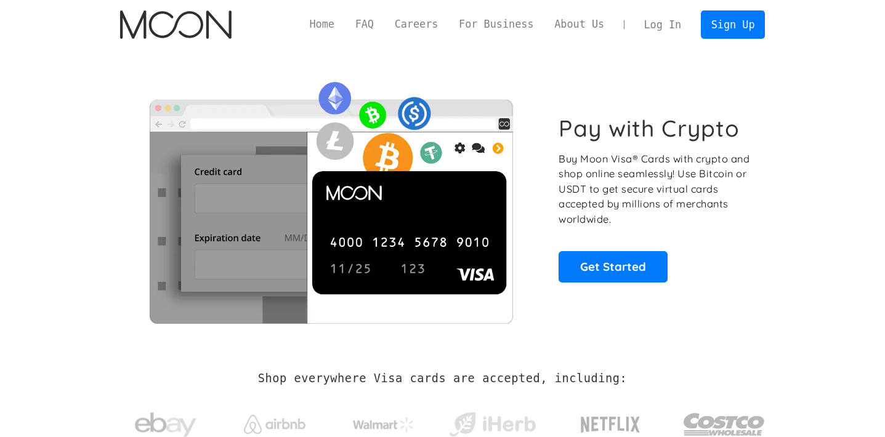  I want to click on a: home, so click(176, 25).